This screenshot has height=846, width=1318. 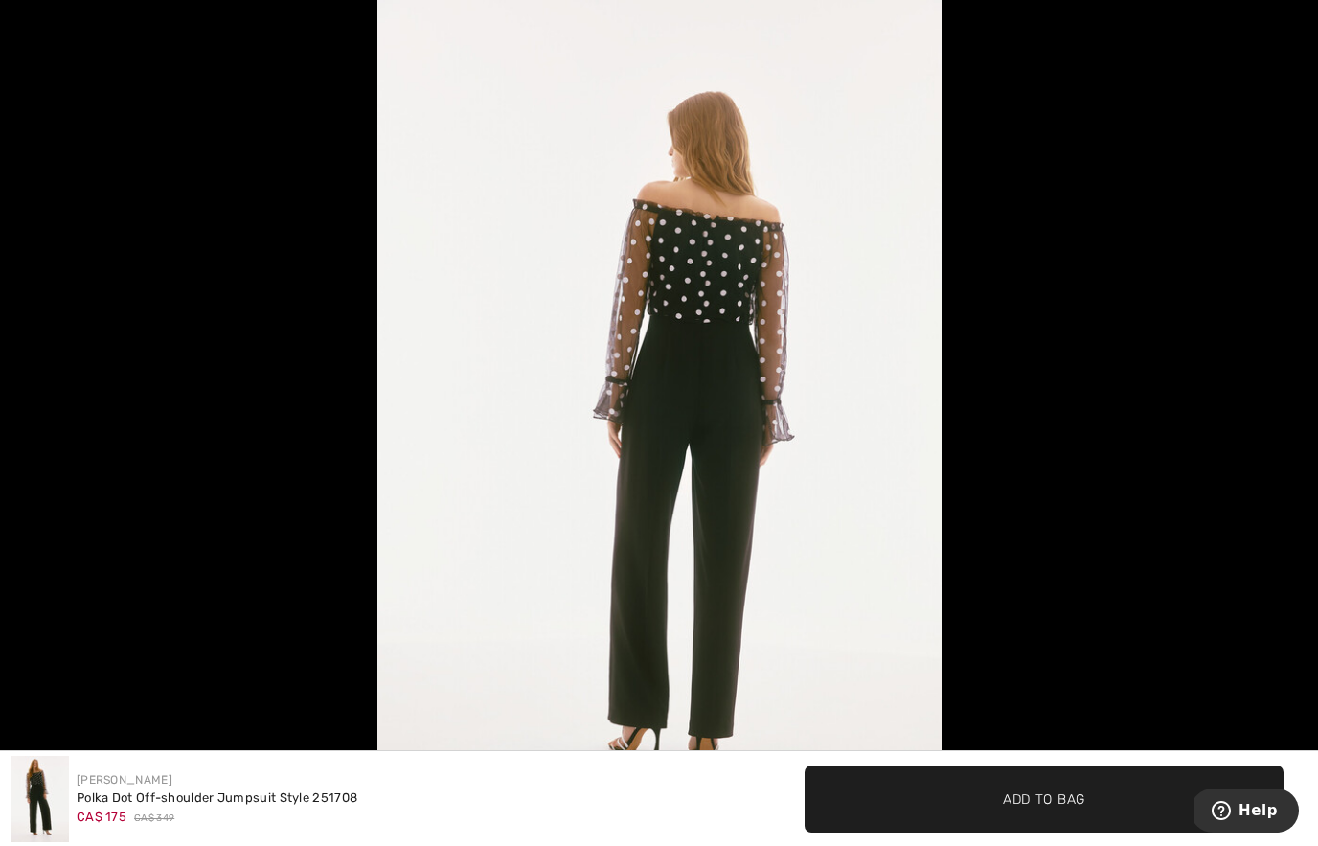 What do you see at coordinates (216, 798) in the screenshot?
I see `div: Polka Dot Off-shoulder Jumpsuit Style 251708` at bounding box center [216, 798].